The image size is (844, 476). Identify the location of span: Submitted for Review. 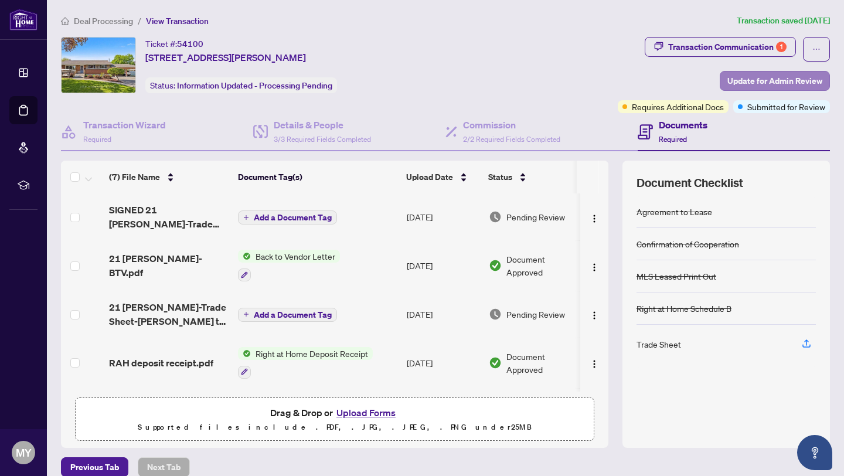
(786, 107).